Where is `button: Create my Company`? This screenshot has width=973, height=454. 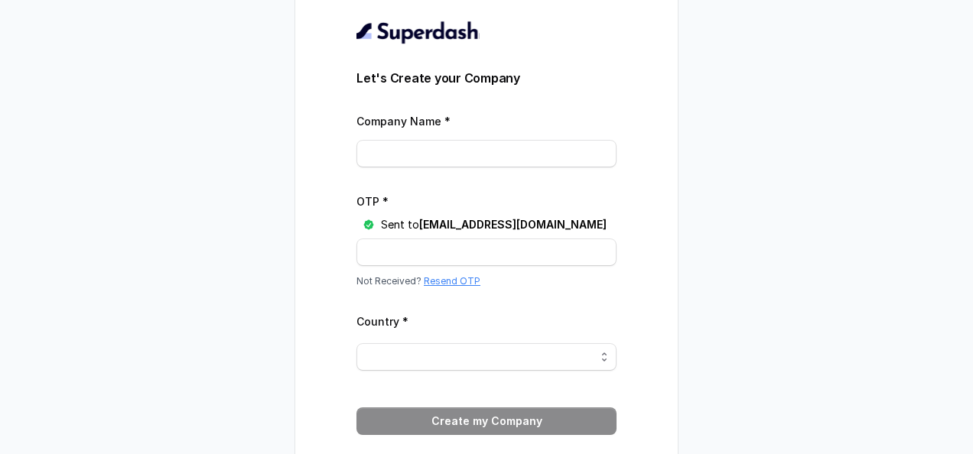
button: Create my Company is located at coordinates (486, 421).